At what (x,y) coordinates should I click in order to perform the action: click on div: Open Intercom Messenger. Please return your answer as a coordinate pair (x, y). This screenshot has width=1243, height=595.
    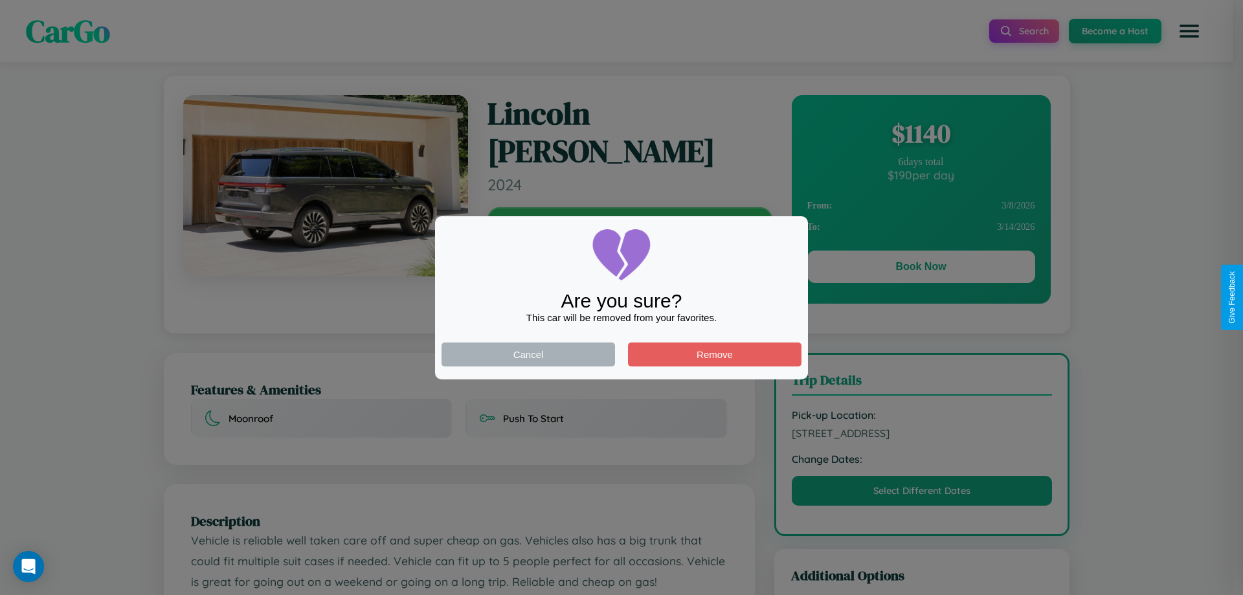
    Looking at the image, I should click on (28, 567).